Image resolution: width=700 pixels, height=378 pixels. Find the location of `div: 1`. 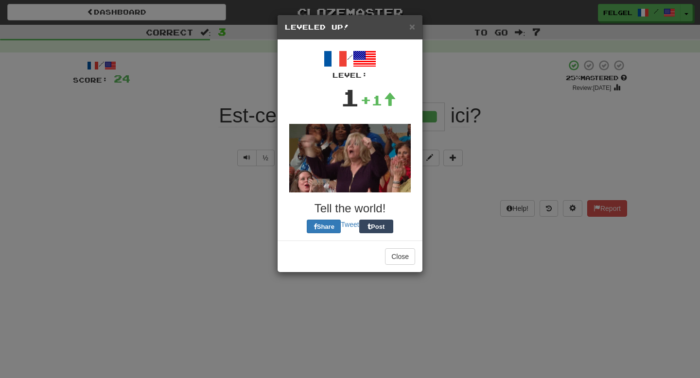

div: 1 is located at coordinates (350, 97).